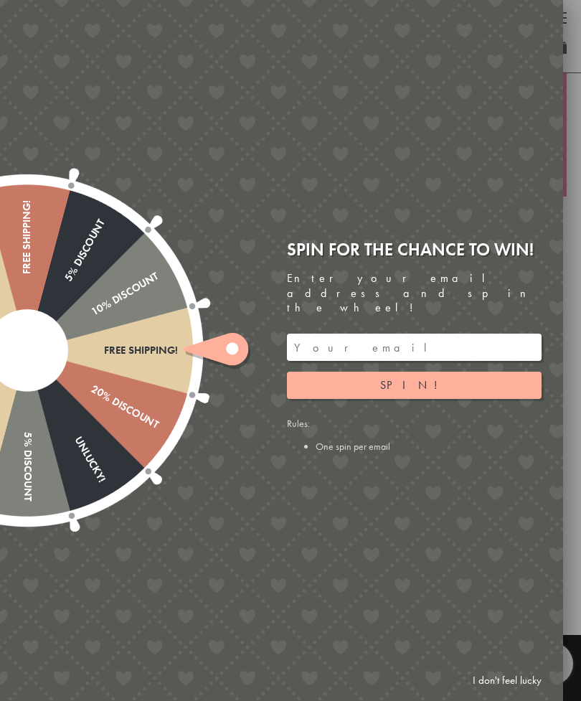  What do you see at coordinates (92, 388) in the screenshot?
I see `div: 20% Discount` at bounding box center [92, 388].